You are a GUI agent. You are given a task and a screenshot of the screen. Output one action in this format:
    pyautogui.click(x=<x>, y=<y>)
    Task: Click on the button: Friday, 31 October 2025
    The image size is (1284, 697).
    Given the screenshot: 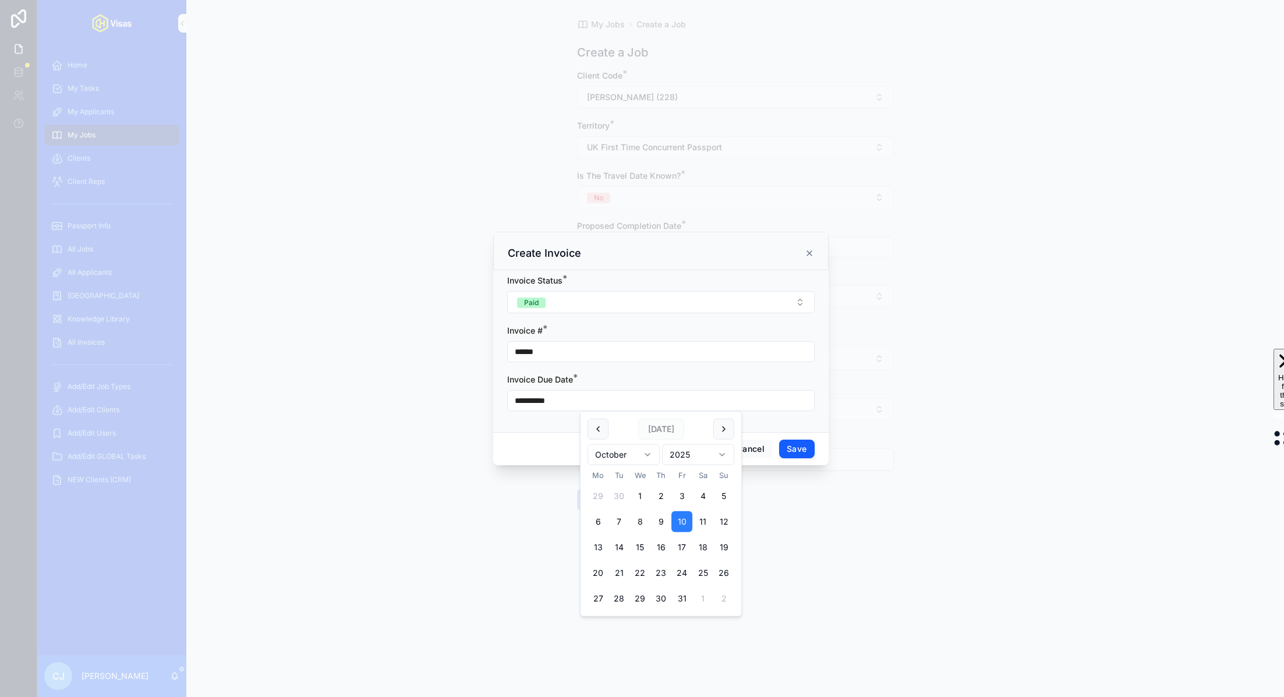 What is the action you would take?
    pyautogui.click(x=682, y=599)
    